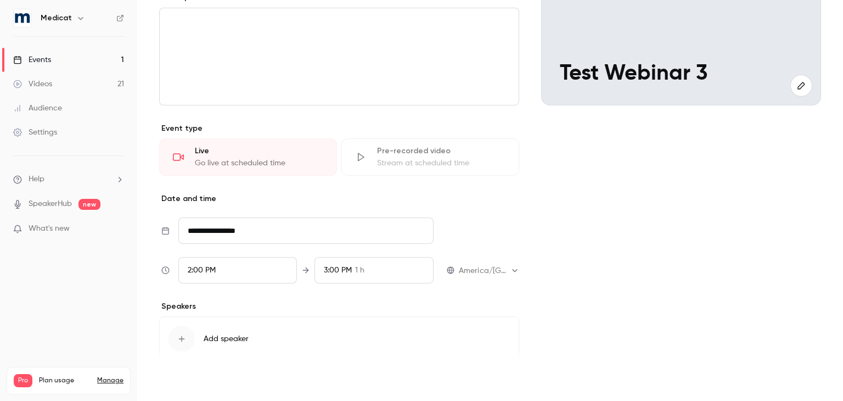 The image size is (843, 401). Describe the element at coordinates (69, 179) in the screenshot. I see `li: help-dropdown-opener` at that location.